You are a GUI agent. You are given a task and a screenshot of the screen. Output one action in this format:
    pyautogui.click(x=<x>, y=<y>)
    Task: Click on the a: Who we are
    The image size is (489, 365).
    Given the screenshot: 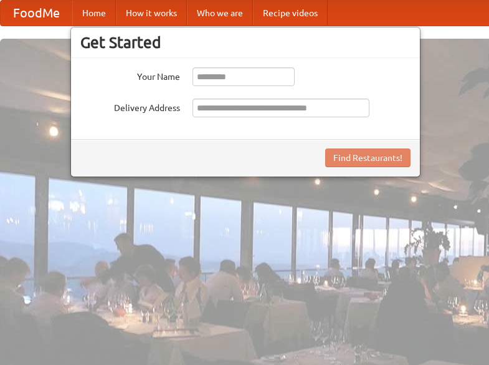 What is the action you would take?
    pyautogui.click(x=220, y=13)
    